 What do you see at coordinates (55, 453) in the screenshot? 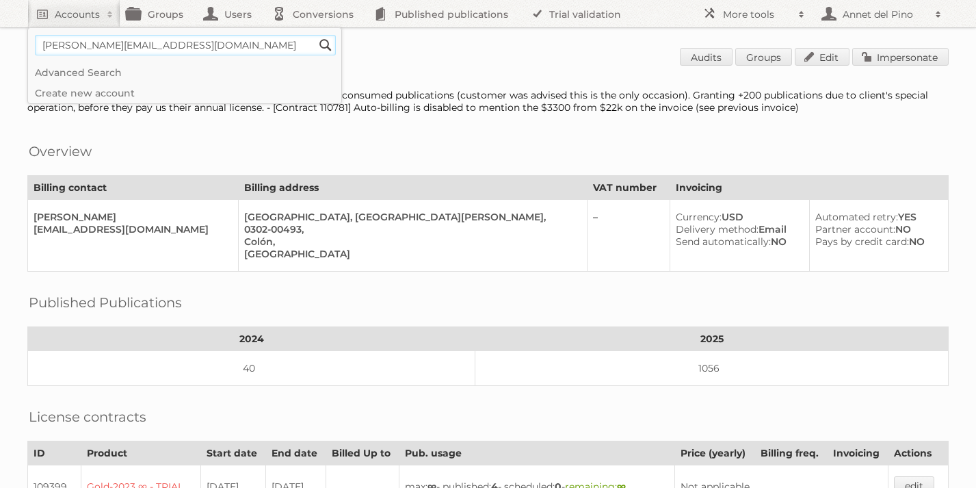
I see `th: ID` at bounding box center [55, 453].